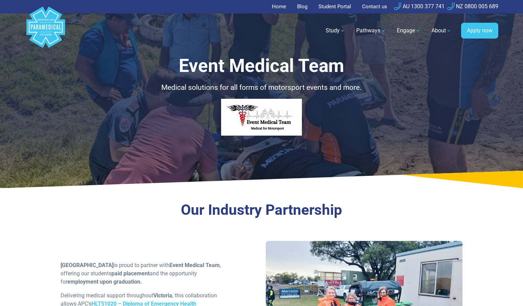 The height and width of the screenshot is (306, 523). I want to click on a: Pathways, so click(371, 31).